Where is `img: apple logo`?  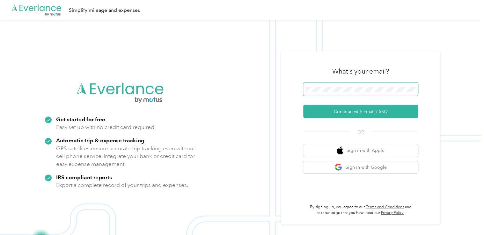 img: apple logo is located at coordinates (340, 151).